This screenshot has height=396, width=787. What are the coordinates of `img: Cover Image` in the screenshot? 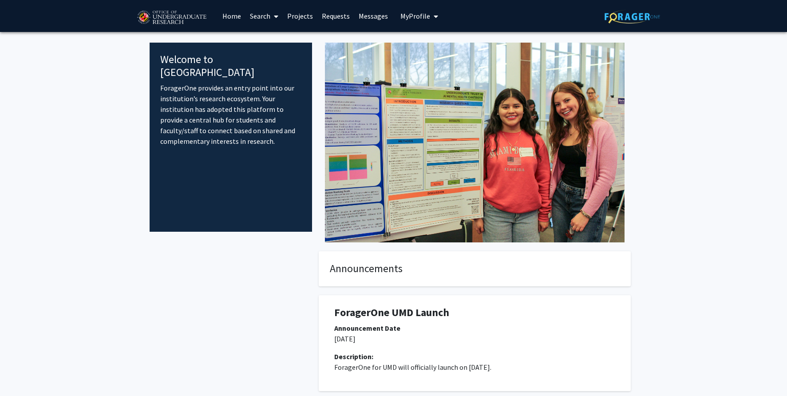 It's located at (474, 142).